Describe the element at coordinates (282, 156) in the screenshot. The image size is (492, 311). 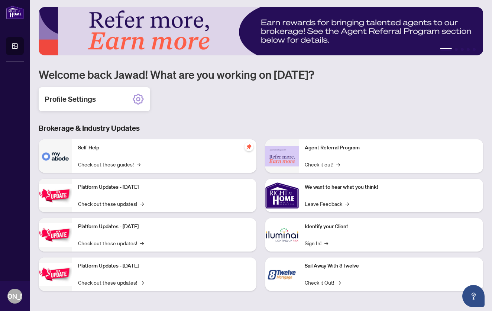
I see `img: Agent Referral Program` at that location.